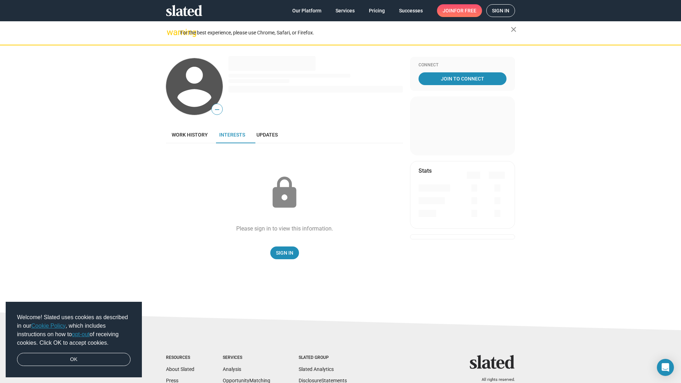 The width and height of the screenshot is (681, 383). What do you see at coordinates (463, 65) in the screenshot?
I see `div: Connect` at bounding box center [463, 65].